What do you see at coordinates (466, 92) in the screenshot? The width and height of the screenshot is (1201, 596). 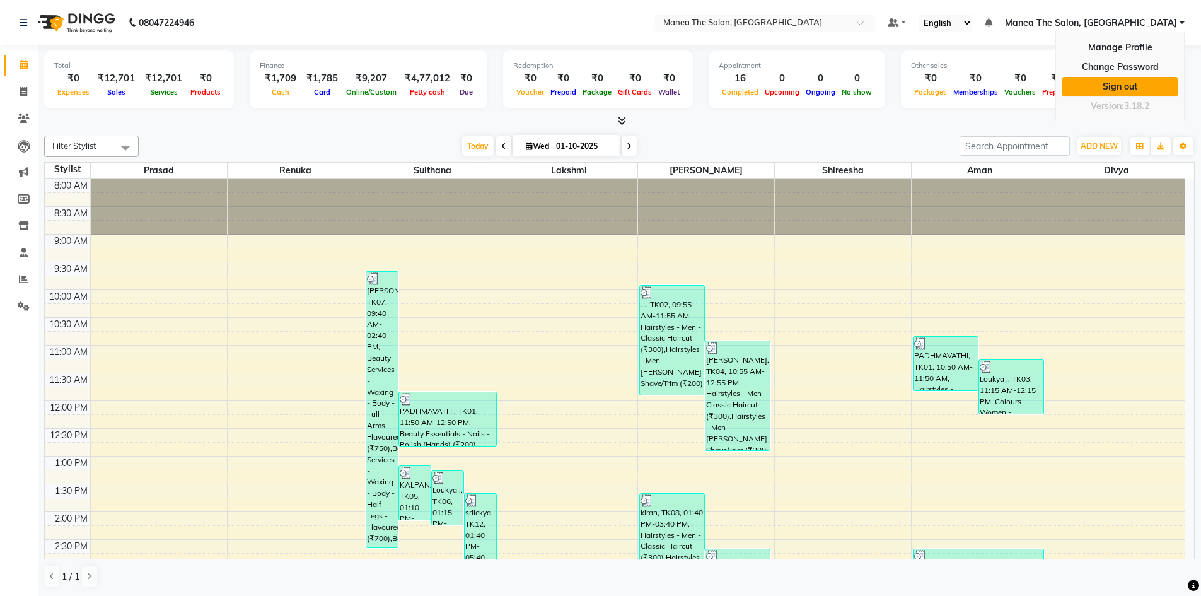 I see `span: Due` at bounding box center [466, 92].